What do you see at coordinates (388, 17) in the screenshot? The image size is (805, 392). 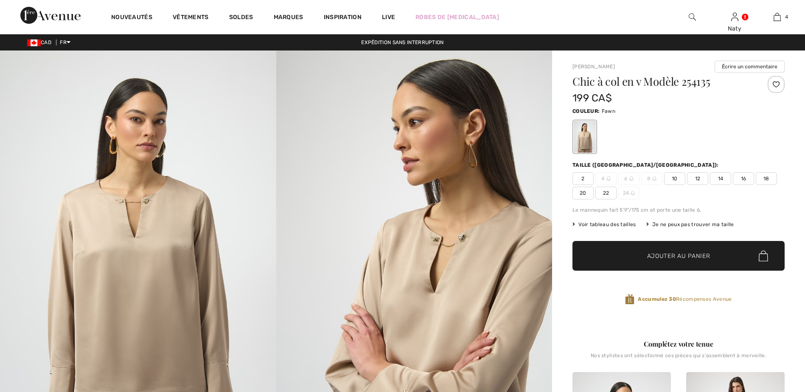 I see `a: Live` at bounding box center [388, 17].